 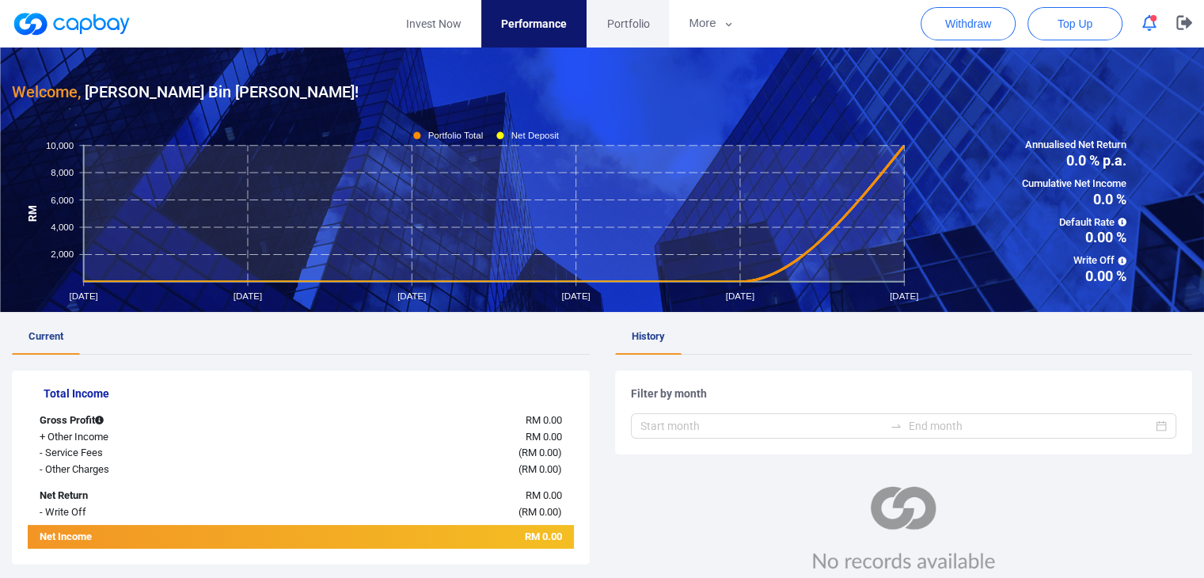 I want to click on span: Cumulative Net Income, so click(x=1074, y=184).